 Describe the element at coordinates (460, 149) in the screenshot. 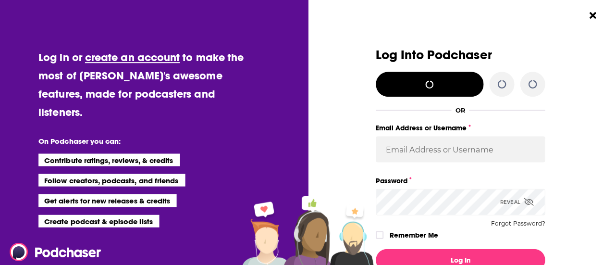

I see `input: Email Address or Username` at that location.